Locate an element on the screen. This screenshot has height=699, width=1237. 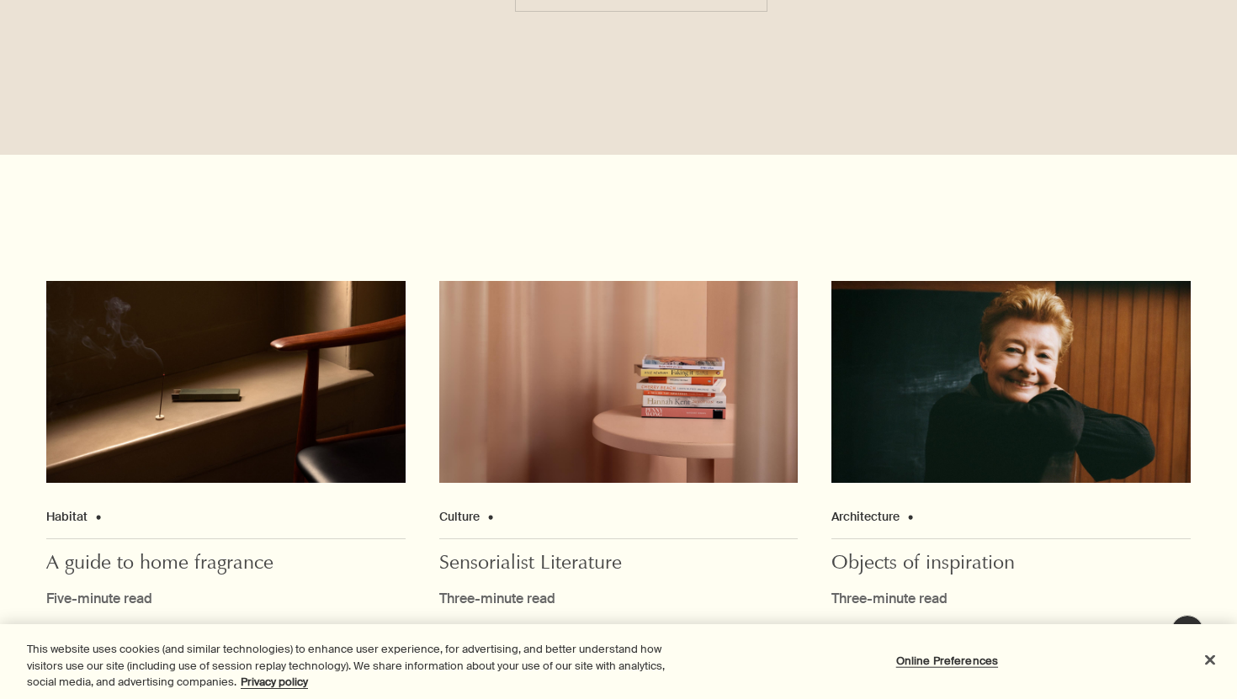
button: Live Assistance is located at coordinates (1188, 632).